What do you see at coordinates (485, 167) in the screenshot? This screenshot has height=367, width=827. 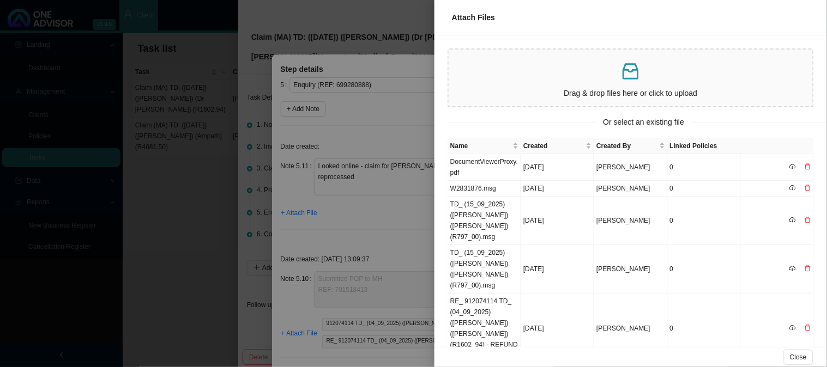 I see `td: DocumentViewerProxy.pdf` at bounding box center [485, 167].